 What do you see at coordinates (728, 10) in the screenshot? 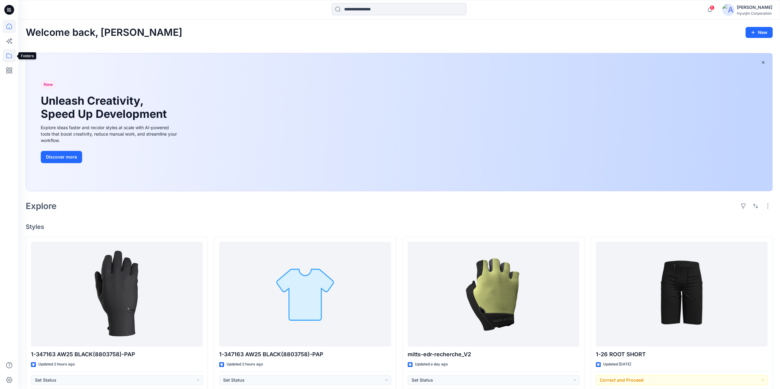
I see `img: avatar` at bounding box center [728, 10].